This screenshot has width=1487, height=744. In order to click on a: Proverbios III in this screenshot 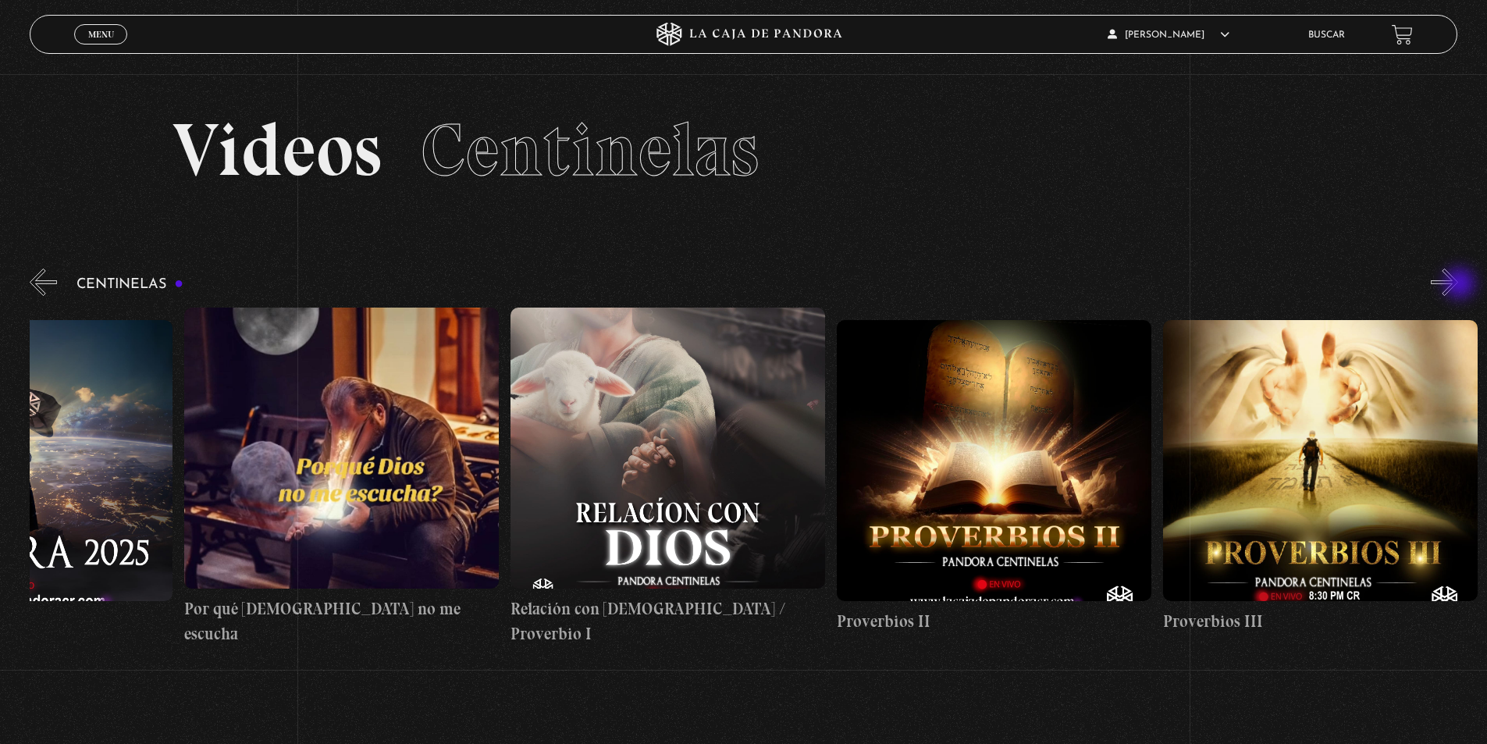, I will do `click(1320, 476)`.